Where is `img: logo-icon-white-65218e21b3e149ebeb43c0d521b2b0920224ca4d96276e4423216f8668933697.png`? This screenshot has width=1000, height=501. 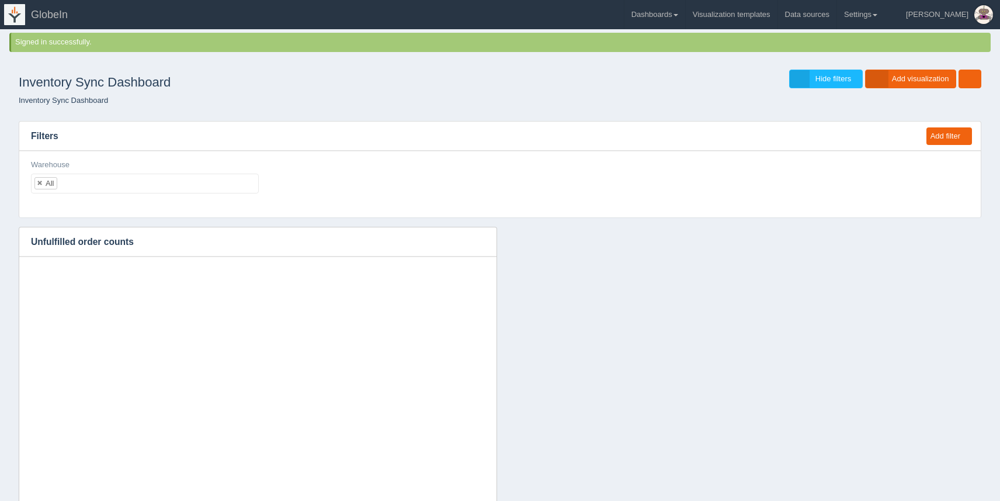
img: logo-icon-white-65218e21b3e149ebeb43c0d521b2b0920224ca4d96276e4423216f8668933697.png is located at coordinates (15, 15).